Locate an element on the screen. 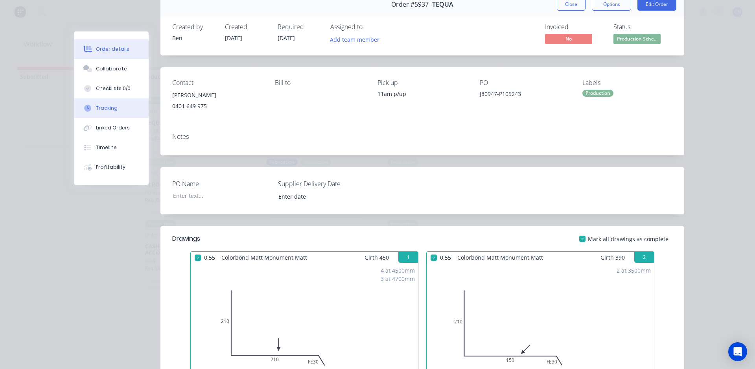 The width and height of the screenshot is (755, 369). button: Checklists 0/0 is located at coordinates (111, 89).